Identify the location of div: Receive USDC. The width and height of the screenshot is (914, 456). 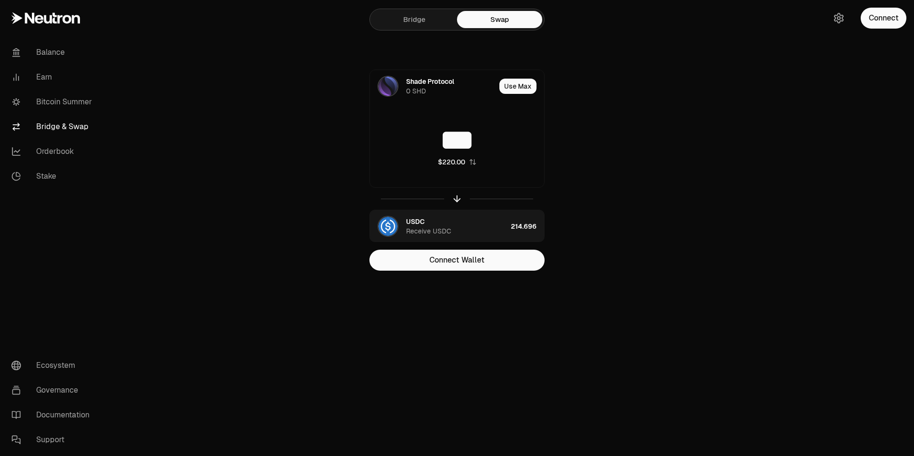
(428, 231).